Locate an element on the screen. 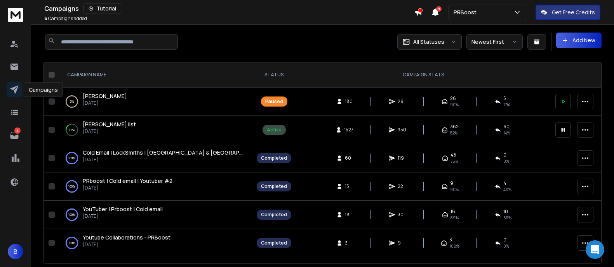 This screenshot has height=267, width=614. span: 119 is located at coordinates (401, 158).